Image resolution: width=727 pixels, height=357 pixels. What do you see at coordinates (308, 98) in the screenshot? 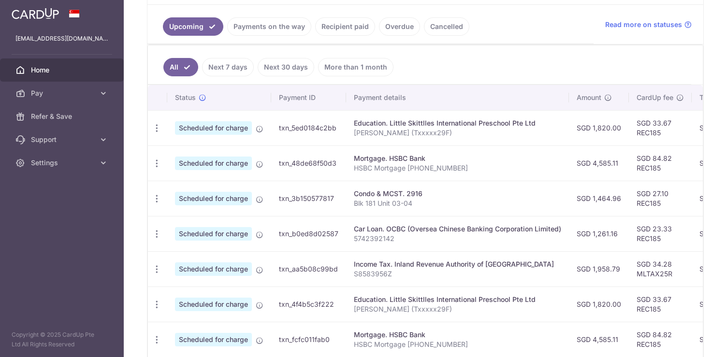
I see `th: Payment ID` at bounding box center [308, 98].